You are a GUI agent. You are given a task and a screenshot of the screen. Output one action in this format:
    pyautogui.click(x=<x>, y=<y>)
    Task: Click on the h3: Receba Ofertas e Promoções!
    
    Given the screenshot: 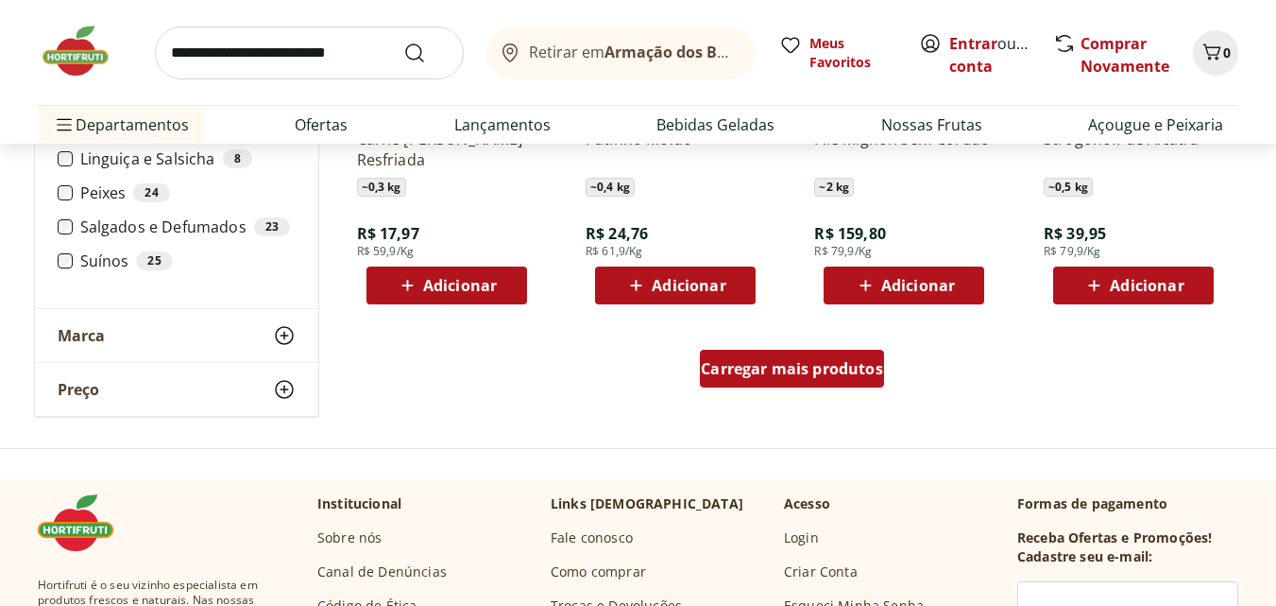 What is the action you would take?
    pyautogui.click(x=1115, y=538)
    